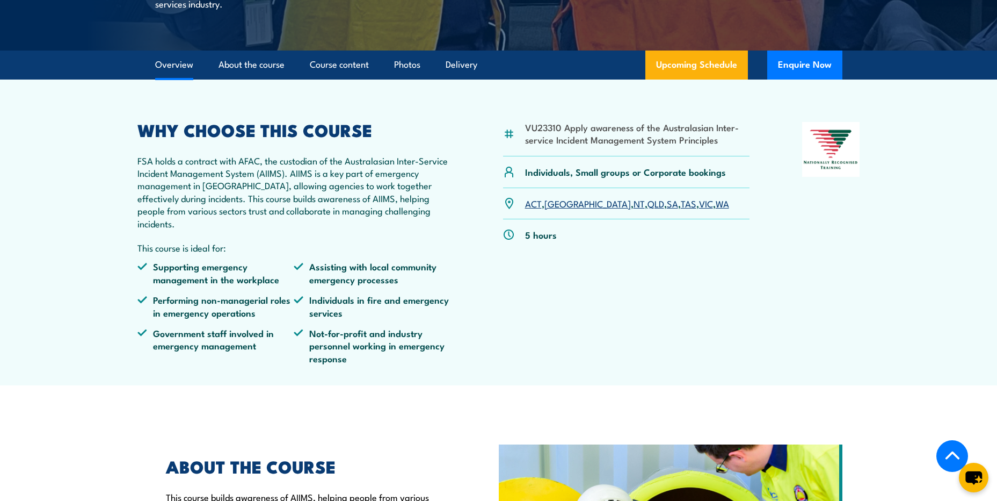 This screenshot has width=997, height=501. Describe the element at coordinates (339, 64) in the screenshot. I see `a: Course content` at that location.